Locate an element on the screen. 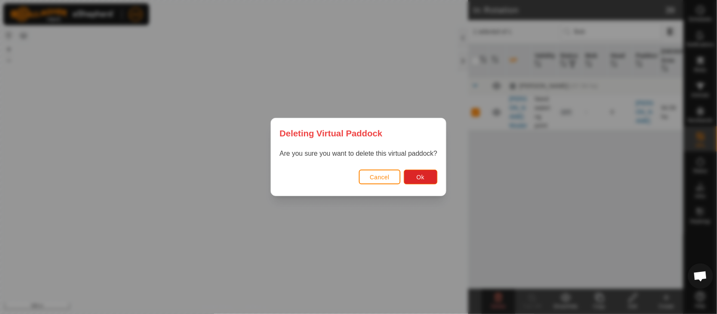 Image resolution: width=717 pixels, height=314 pixels. button: Ok is located at coordinates (421, 177).